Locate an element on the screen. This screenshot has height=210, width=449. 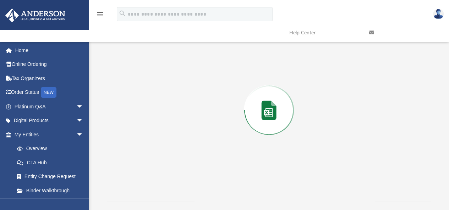
a: Home is located at coordinates (49, 50).